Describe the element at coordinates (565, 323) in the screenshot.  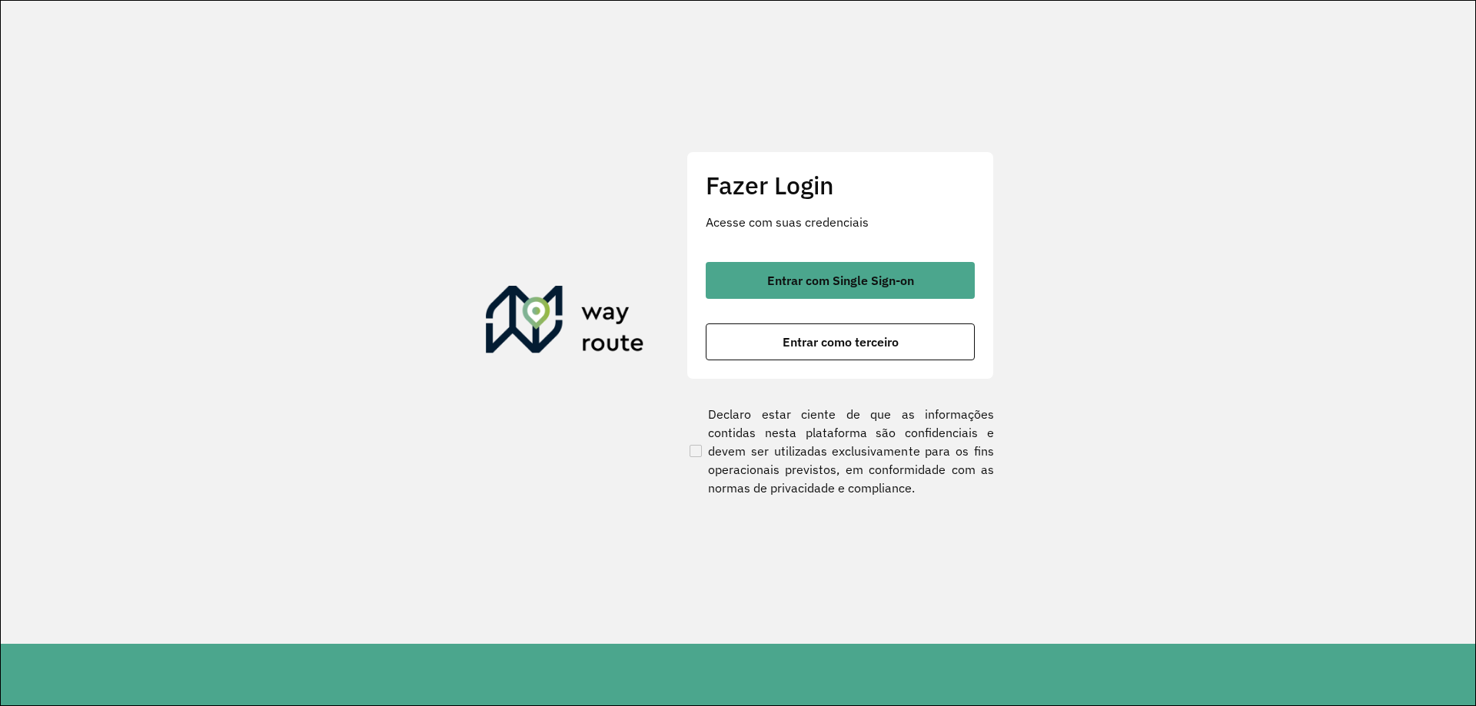
I see `img: Roteirizador AmbevTech` at that location.